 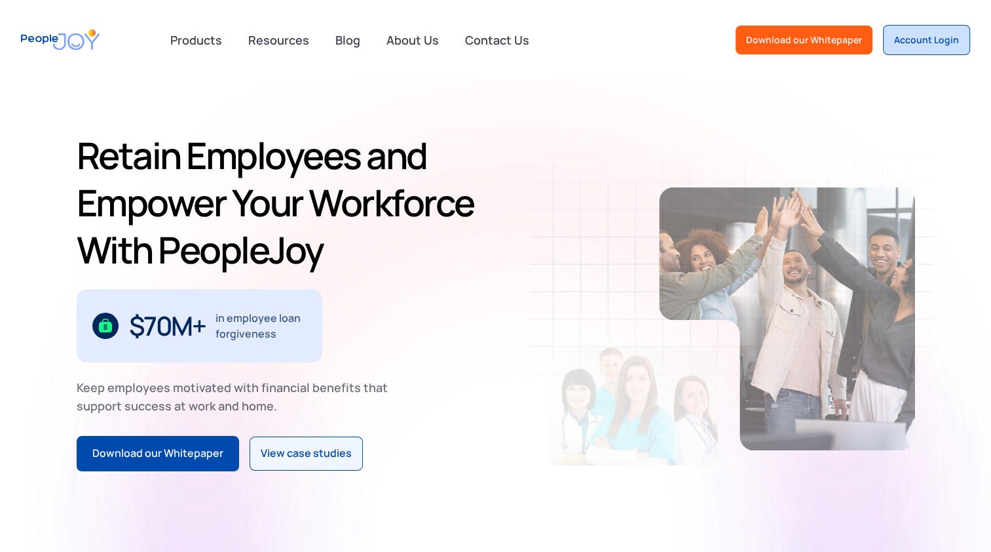 I want to click on div: $70M+, so click(x=167, y=326).